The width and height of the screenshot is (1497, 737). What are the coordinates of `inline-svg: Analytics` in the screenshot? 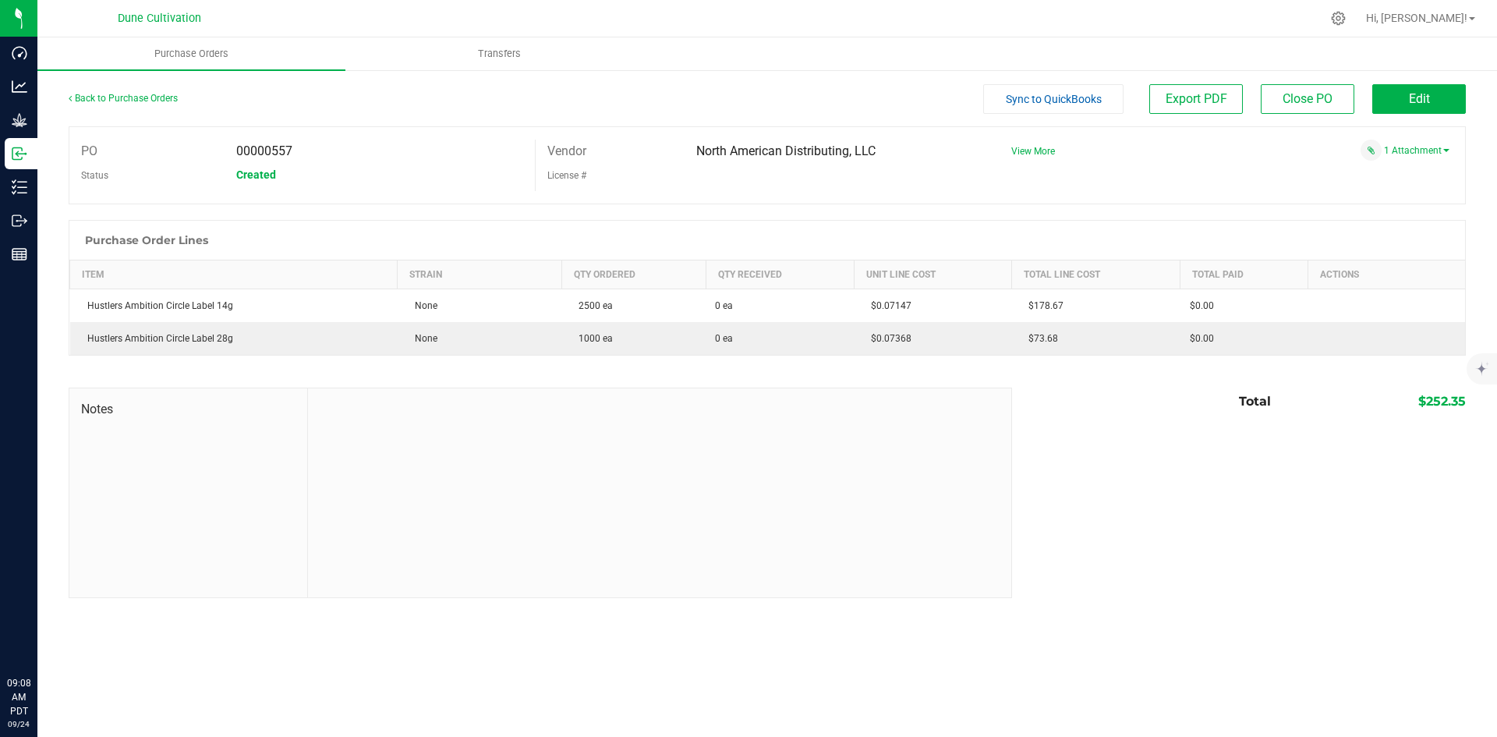 It's located at (19, 87).